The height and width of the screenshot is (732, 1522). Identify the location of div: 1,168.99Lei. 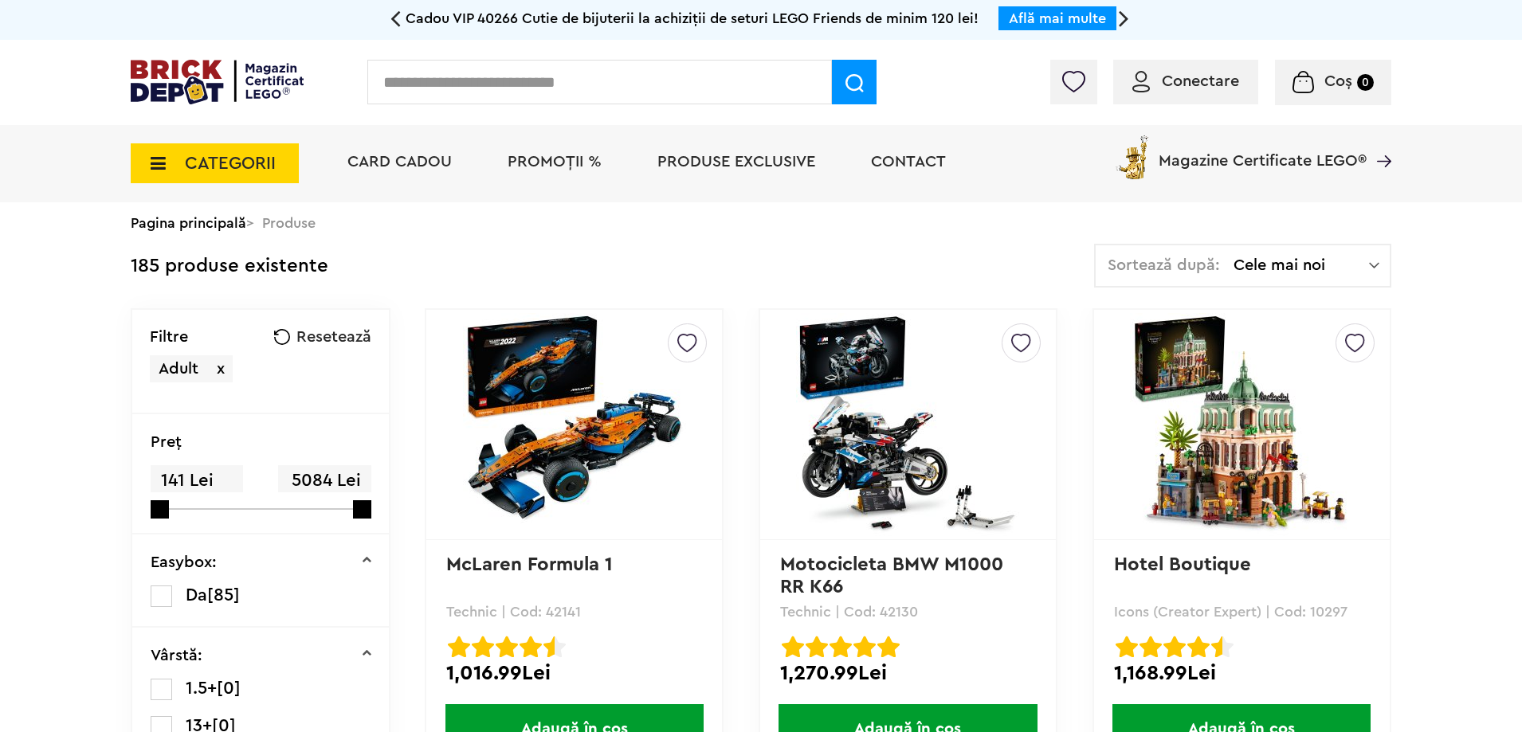
(1242, 673).